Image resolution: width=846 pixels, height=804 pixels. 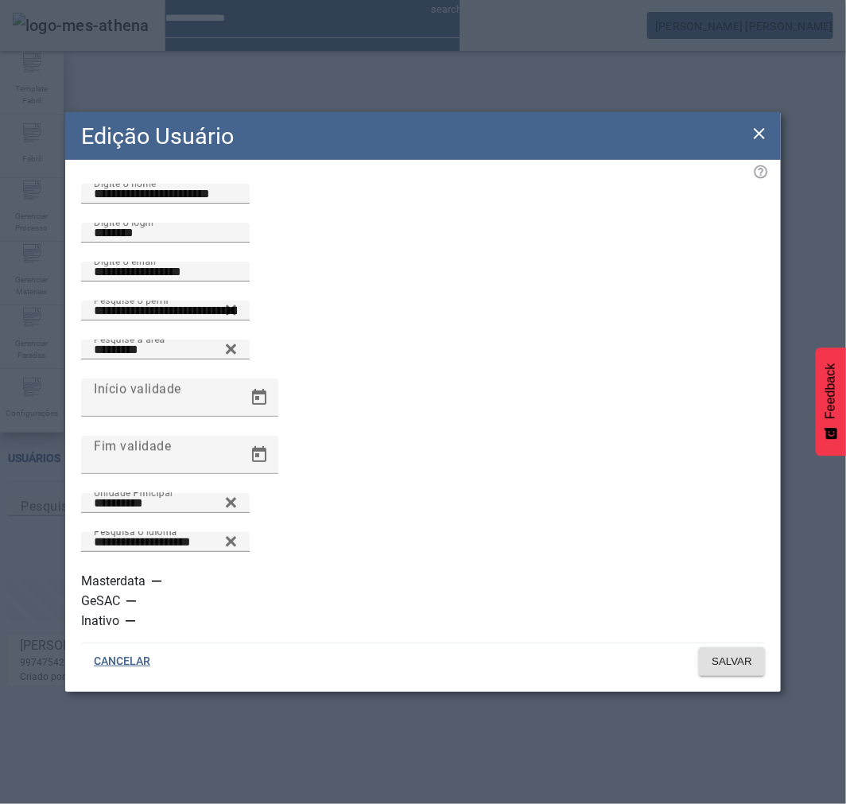 What do you see at coordinates (732, 662) in the screenshot?
I see `span: SALVAR` at bounding box center [732, 662].